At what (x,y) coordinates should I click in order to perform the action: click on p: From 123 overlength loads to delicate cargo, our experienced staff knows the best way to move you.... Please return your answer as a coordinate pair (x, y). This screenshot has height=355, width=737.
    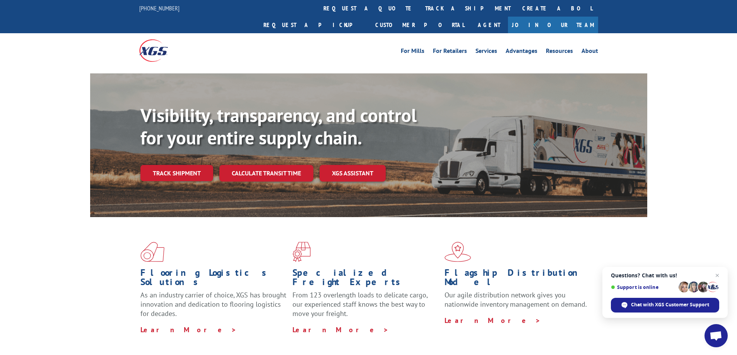
    Looking at the image, I should click on (365, 308).